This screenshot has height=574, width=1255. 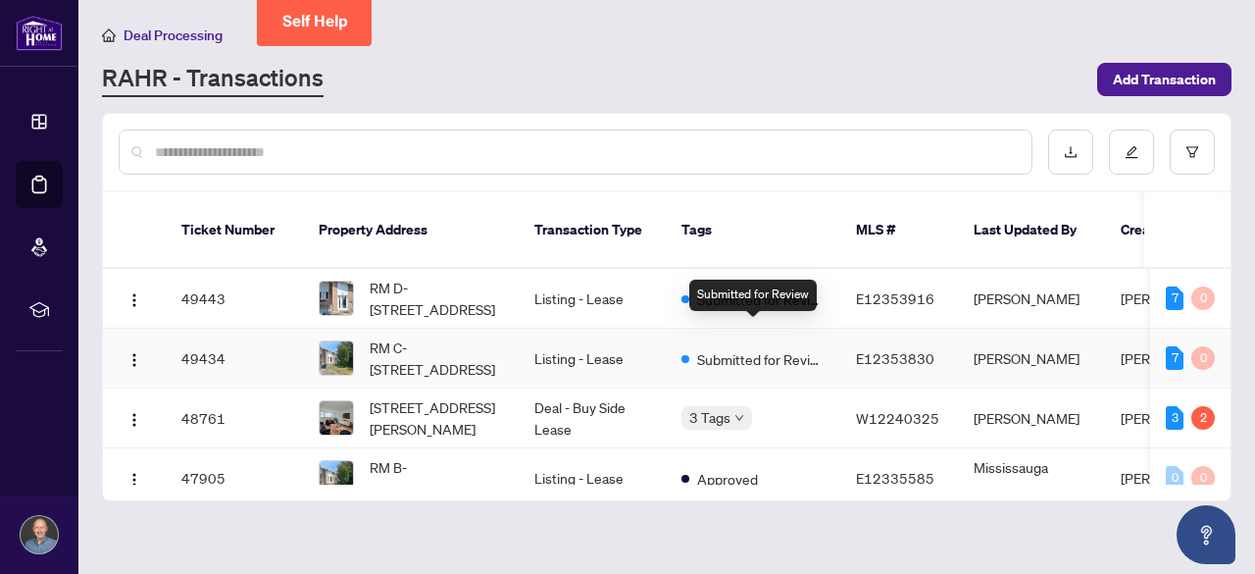 What do you see at coordinates (1132, 152) in the screenshot?
I see `span: edit` at bounding box center [1132, 152].